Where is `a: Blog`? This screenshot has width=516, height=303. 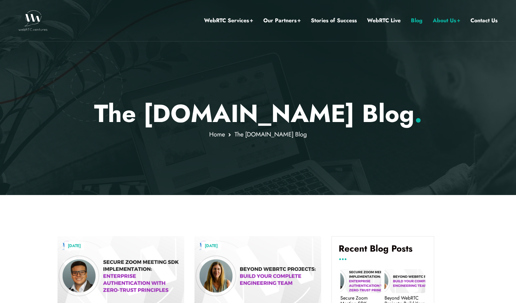 a: Blog is located at coordinates (417, 21).